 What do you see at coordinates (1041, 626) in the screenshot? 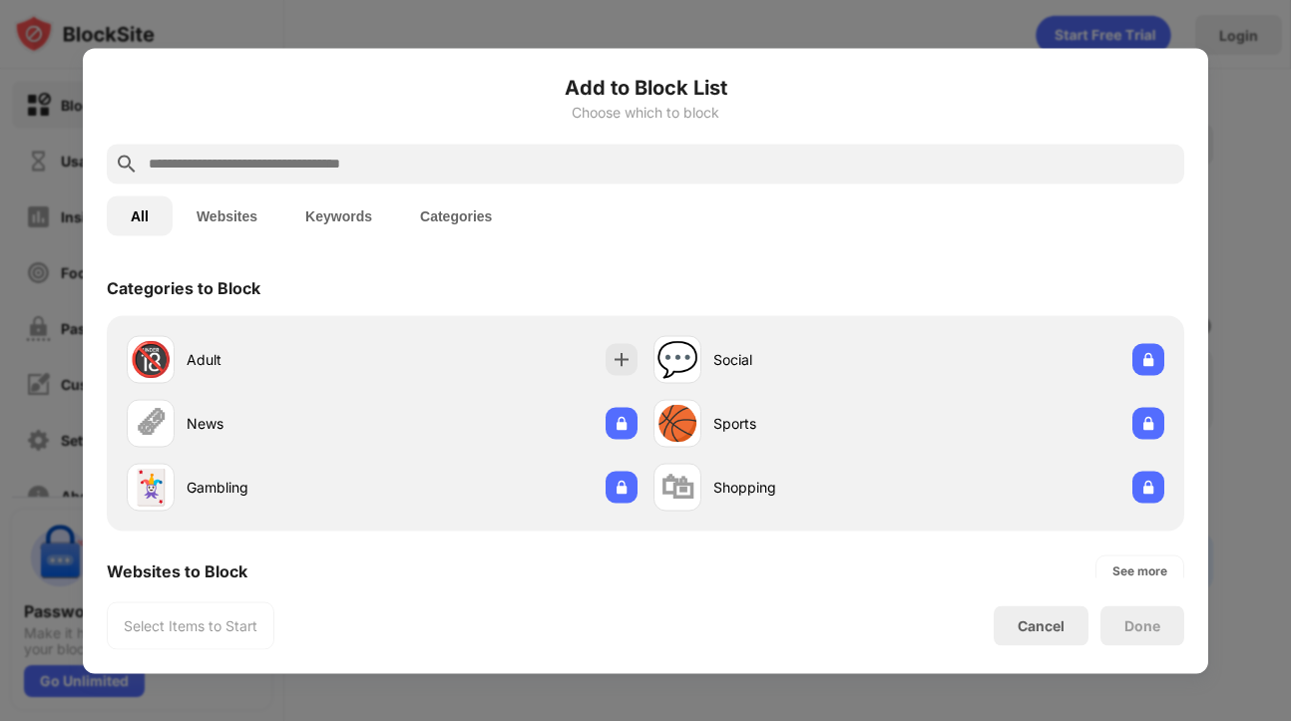
I see `div: Cancel` at bounding box center [1041, 626].